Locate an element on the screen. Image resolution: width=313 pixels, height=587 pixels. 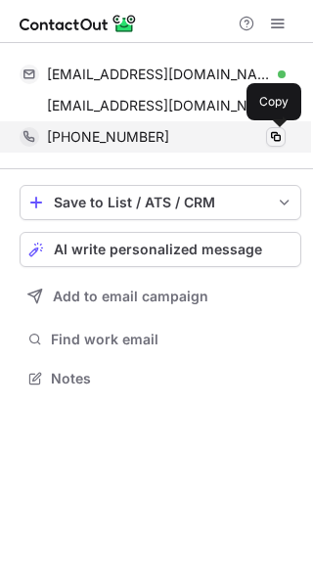
button: Notes is located at coordinates (160, 378).